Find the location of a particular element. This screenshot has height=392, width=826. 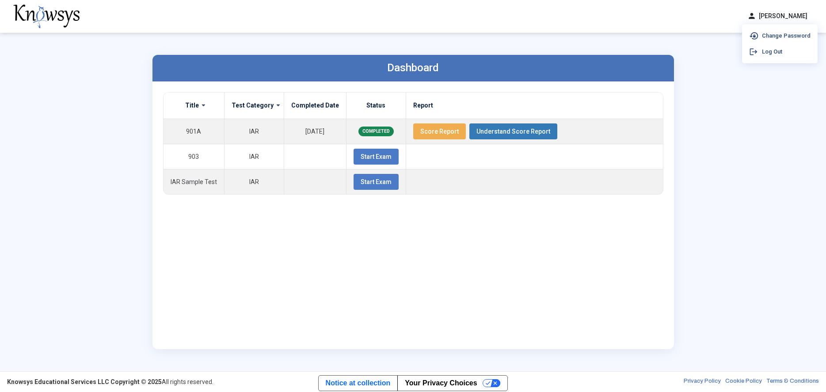

span: person is located at coordinates (752, 16).